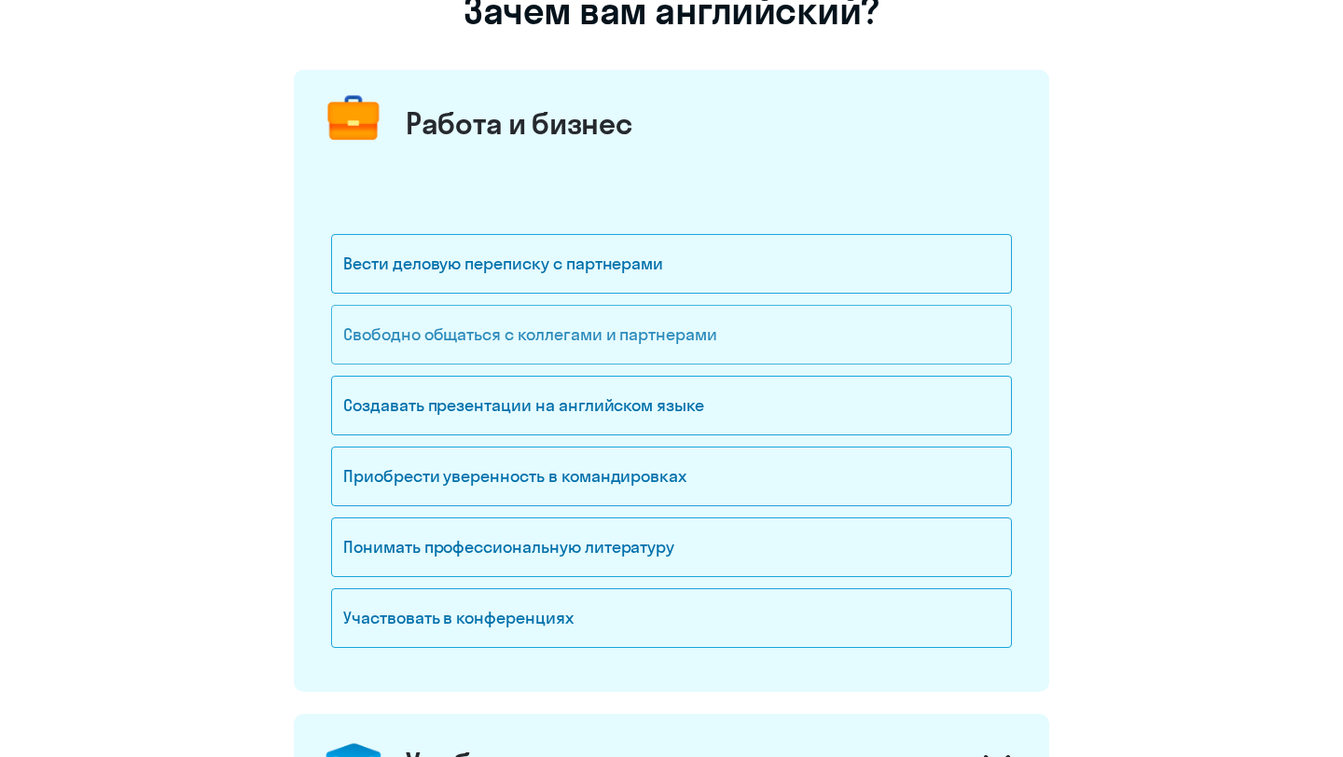 The image size is (1343, 757). Describe the element at coordinates (353, 119) in the screenshot. I see `img: briefcase.png` at that location.